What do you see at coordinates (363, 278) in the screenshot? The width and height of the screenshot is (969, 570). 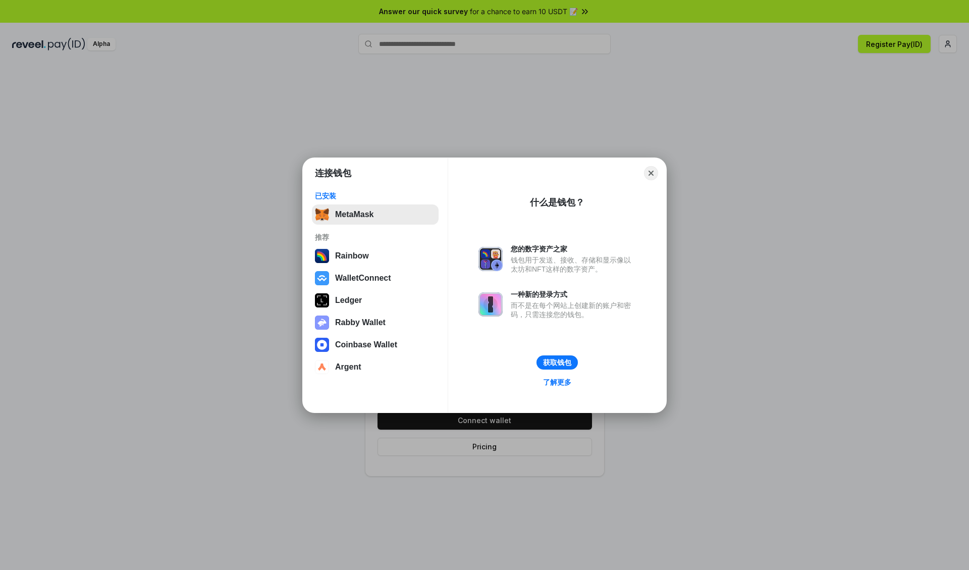 I see `div: WalletConnect` at bounding box center [363, 278].